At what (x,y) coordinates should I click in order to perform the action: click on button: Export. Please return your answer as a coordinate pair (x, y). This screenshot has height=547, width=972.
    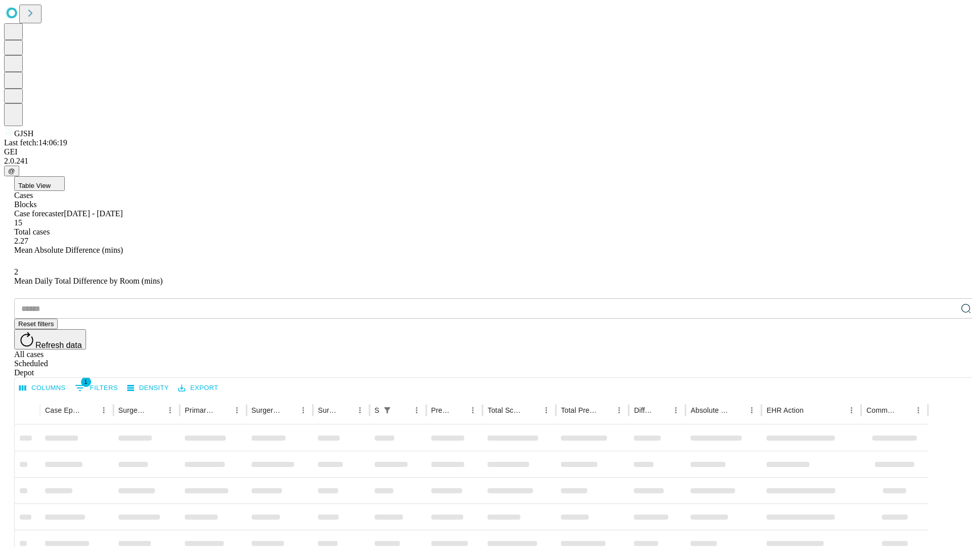
    Looking at the image, I should click on (198, 388).